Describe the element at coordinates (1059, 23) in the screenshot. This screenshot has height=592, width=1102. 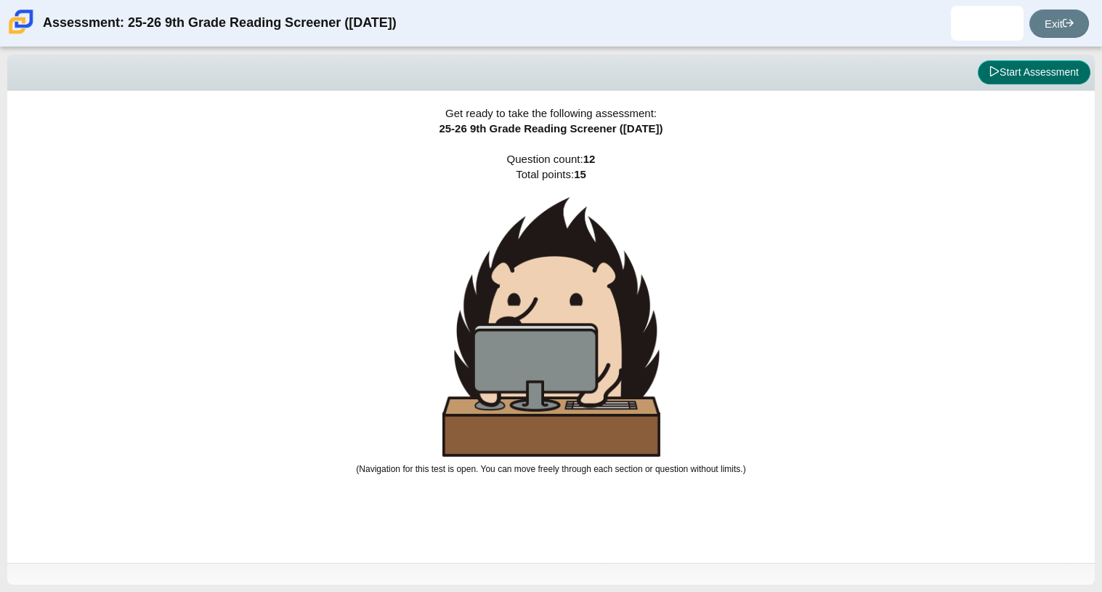
I see `a: Exit` at that location.